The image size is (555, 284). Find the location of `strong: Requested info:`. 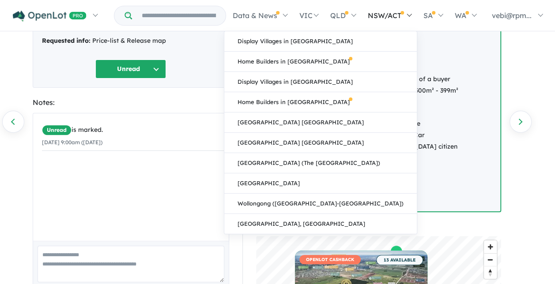

strong: Requested info: is located at coordinates (66, 41).